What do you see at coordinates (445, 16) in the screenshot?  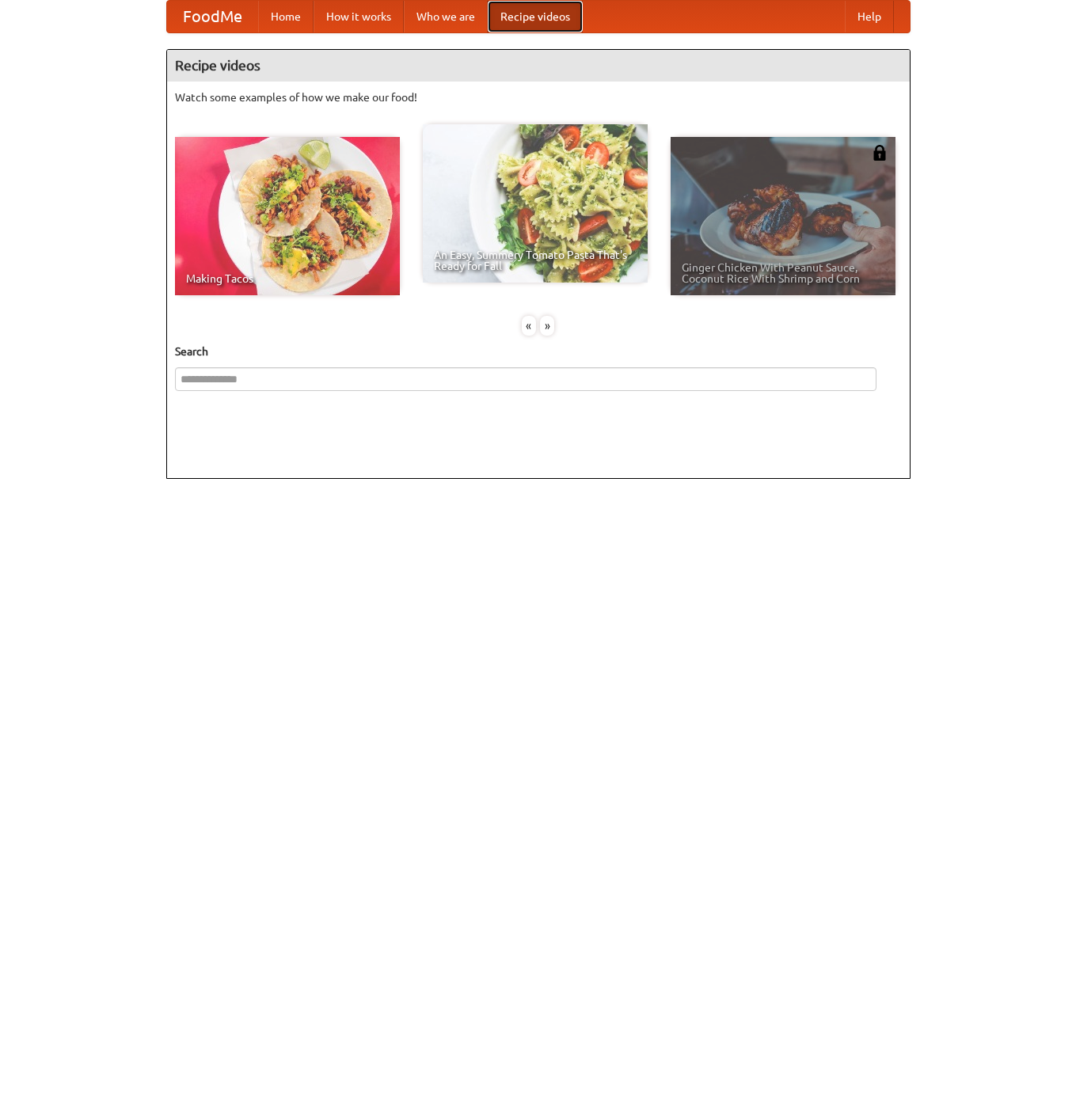 I see `a: Who we are` at bounding box center [445, 16].